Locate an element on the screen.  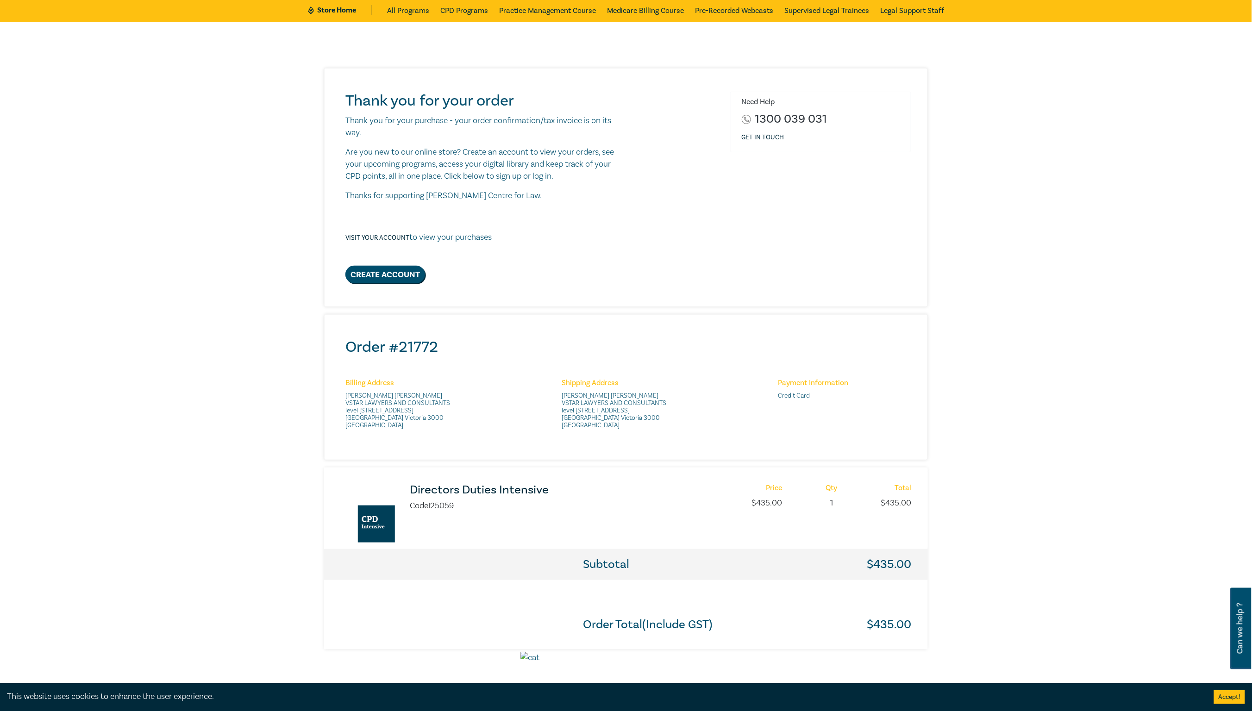
a: Create Account is located at coordinates (385, 275).